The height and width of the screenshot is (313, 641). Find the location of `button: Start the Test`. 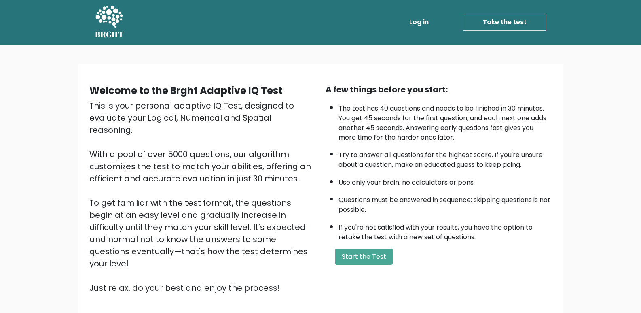

button: Start the Test is located at coordinates (364, 256).